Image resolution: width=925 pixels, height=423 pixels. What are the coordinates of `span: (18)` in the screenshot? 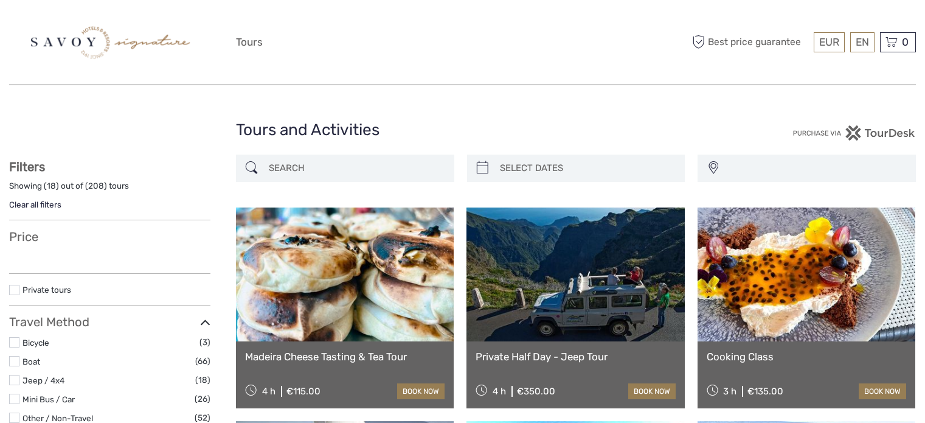 It's located at (203, 380).